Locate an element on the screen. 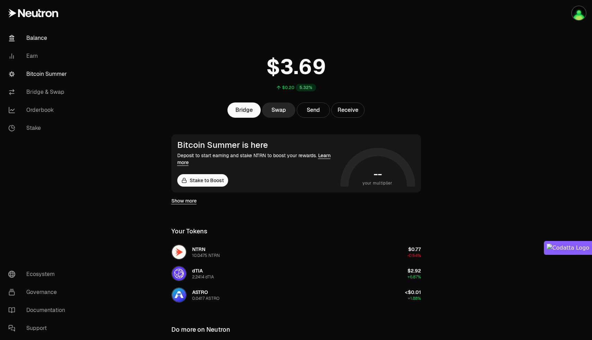 This screenshot has width=592, height=340. span: <$0.01 is located at coordinates (413, 292).